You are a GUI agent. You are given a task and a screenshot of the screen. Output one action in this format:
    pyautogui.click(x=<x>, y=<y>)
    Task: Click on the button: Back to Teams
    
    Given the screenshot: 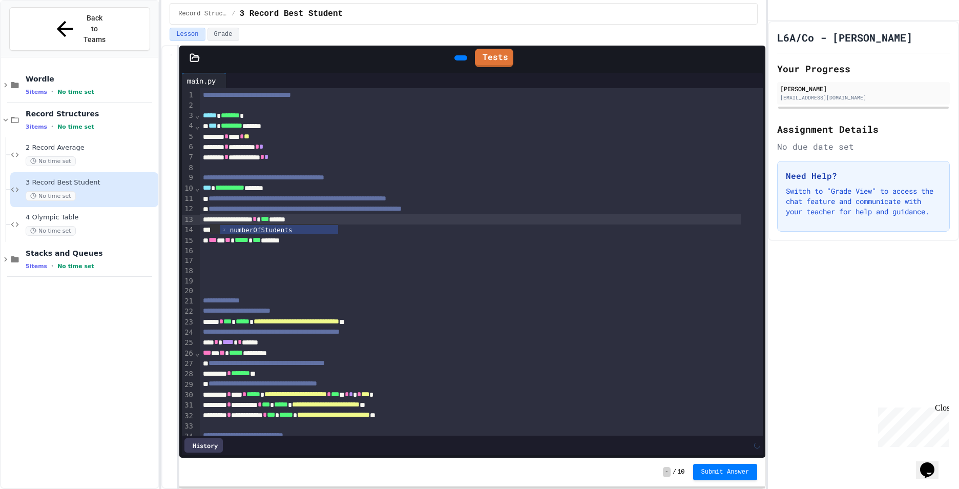 What is the action you would take?
    pyautogui.click(x=79, y=29)
    